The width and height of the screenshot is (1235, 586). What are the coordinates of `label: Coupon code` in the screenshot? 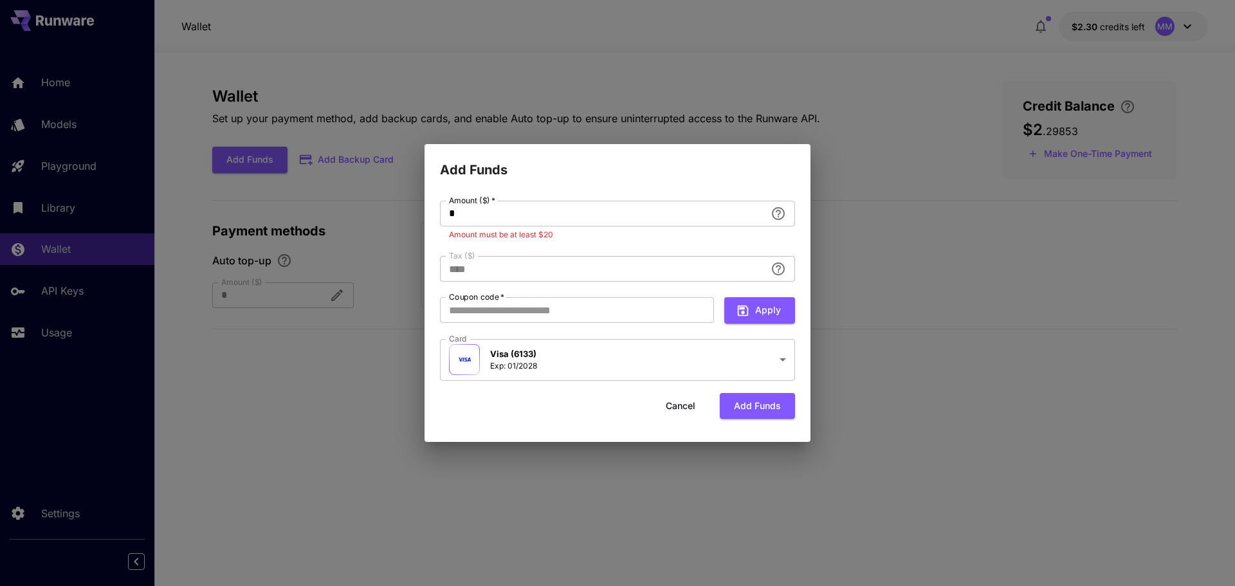 It's located at (477, 297).